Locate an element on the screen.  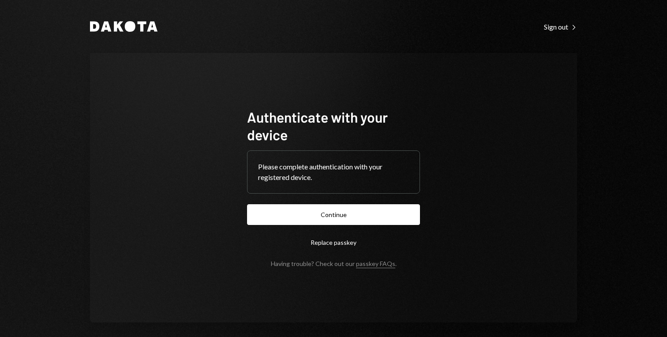
button: Replace passkey is located at coordinates (334, 242).